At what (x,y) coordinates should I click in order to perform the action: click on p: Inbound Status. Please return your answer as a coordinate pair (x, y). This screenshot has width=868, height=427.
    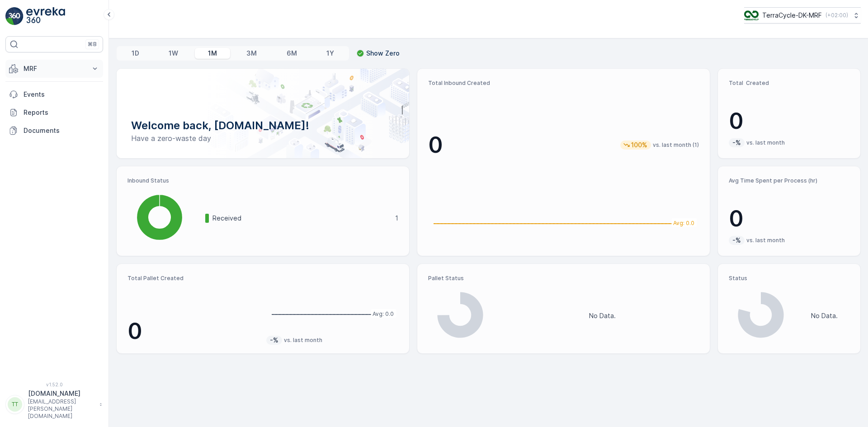
    Looking at the image, I should click on (263, 181).